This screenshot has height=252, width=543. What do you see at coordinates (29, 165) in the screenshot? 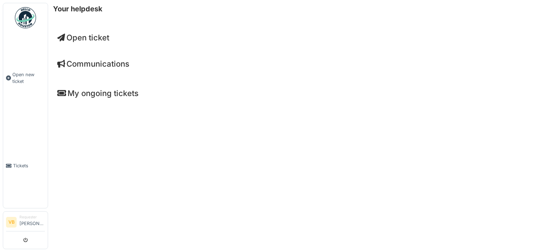
I see `span: Tickets` at bounding box center [29, 165].